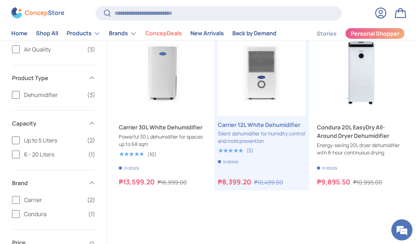  What do you see at coordinates (19, 33) in the screenshot?
I see `a: Home` at bounding box center [19, 33].